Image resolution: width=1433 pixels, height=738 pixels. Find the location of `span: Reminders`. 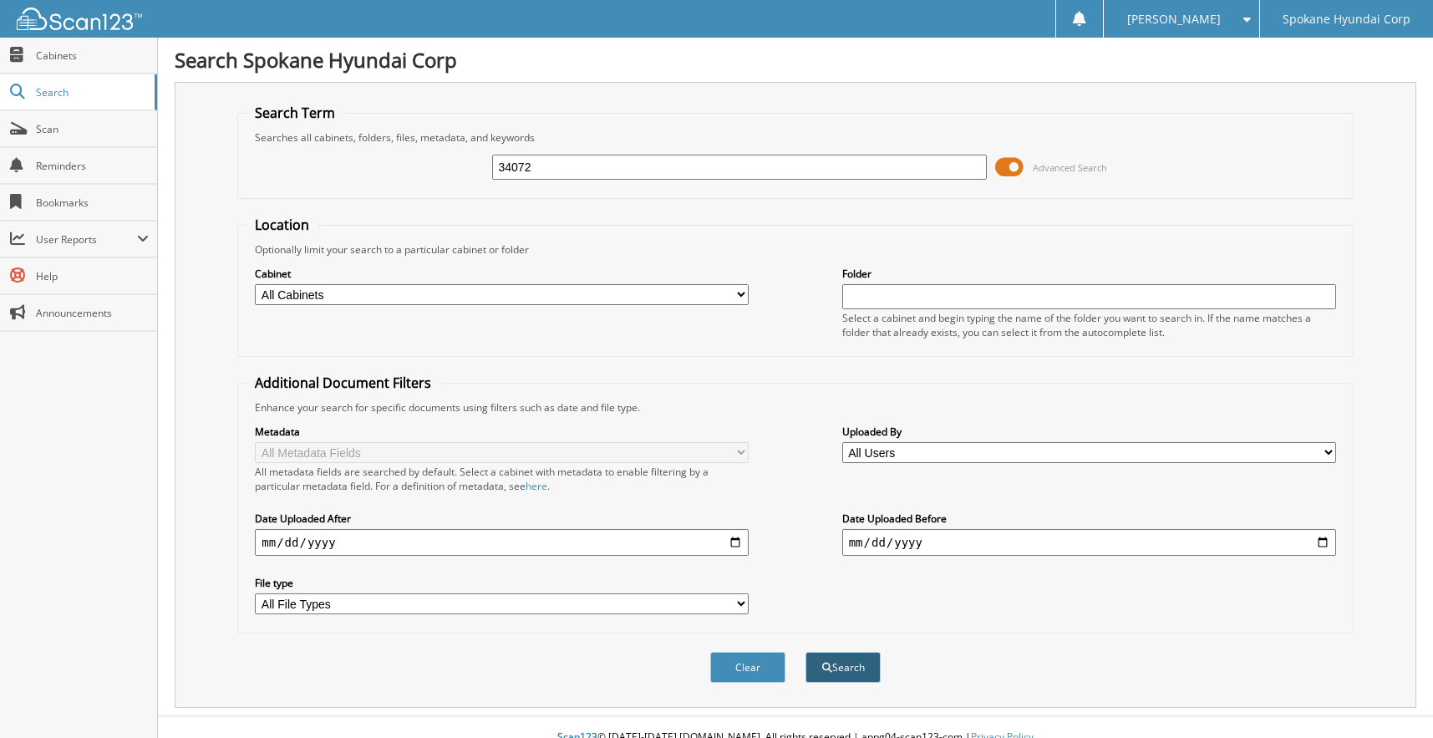

span: Reminders is located at coordinates (92, 165).